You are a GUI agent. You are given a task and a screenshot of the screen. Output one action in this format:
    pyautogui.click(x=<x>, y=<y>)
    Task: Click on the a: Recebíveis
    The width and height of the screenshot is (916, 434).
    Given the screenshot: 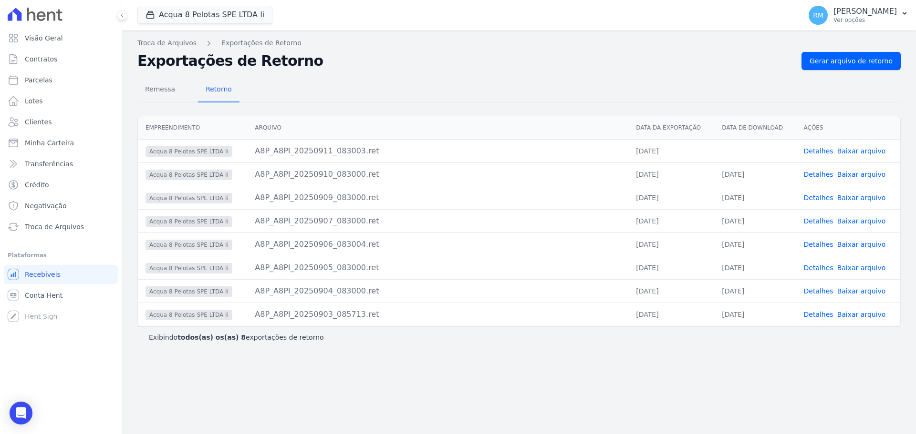 What is the action you would take?
    pyautogui.click(x=61, y=275)
    